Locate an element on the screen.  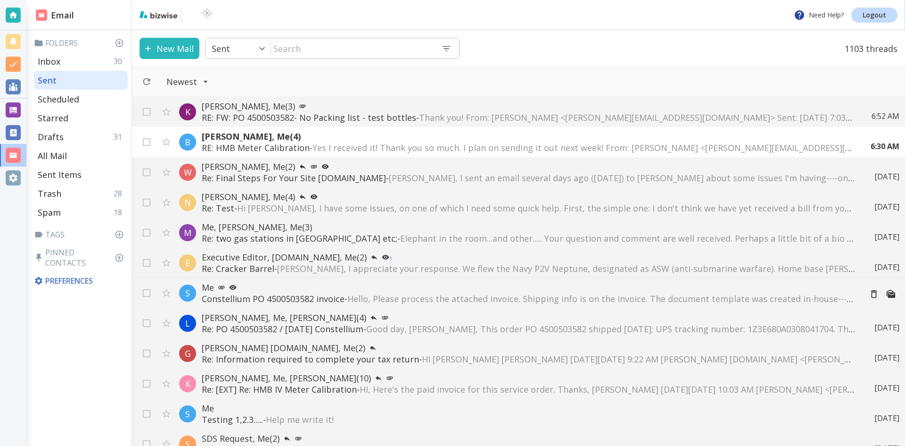
p: Re: Cracker Barrel - is located at coordinates (529, 268).